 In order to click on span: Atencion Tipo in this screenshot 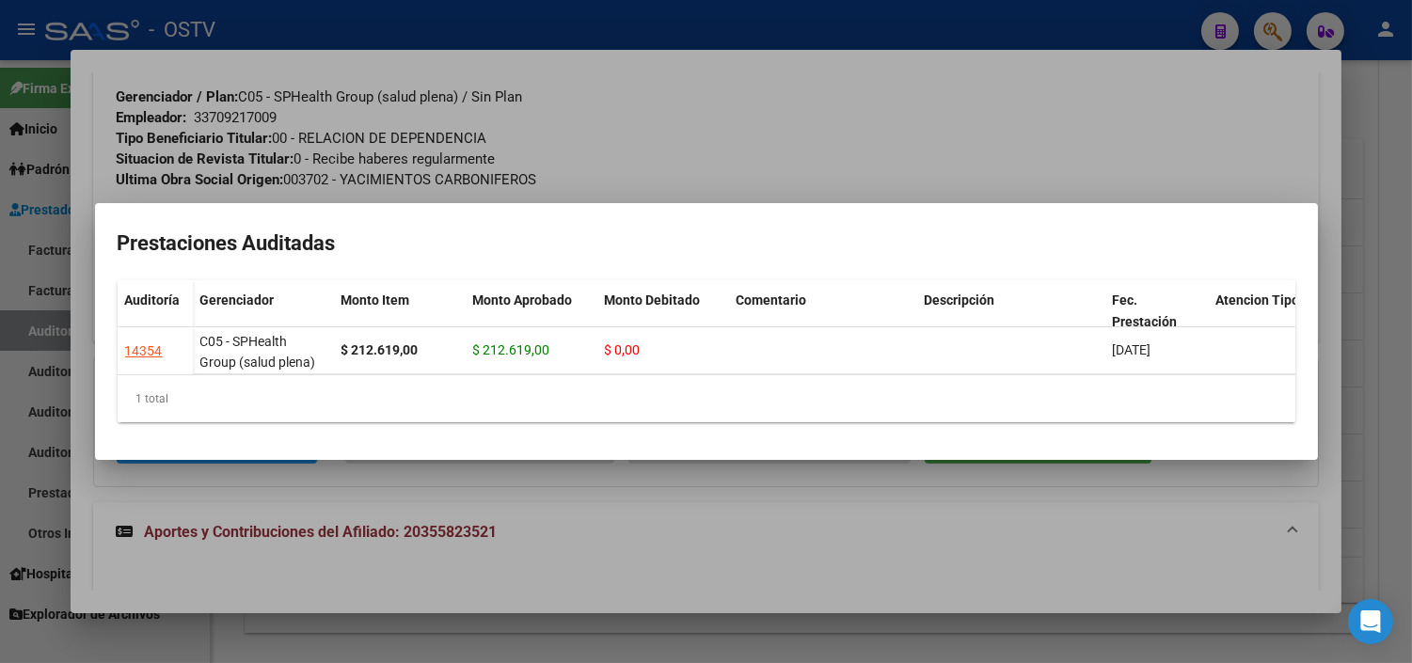, I will do `click(1258, 300)`.